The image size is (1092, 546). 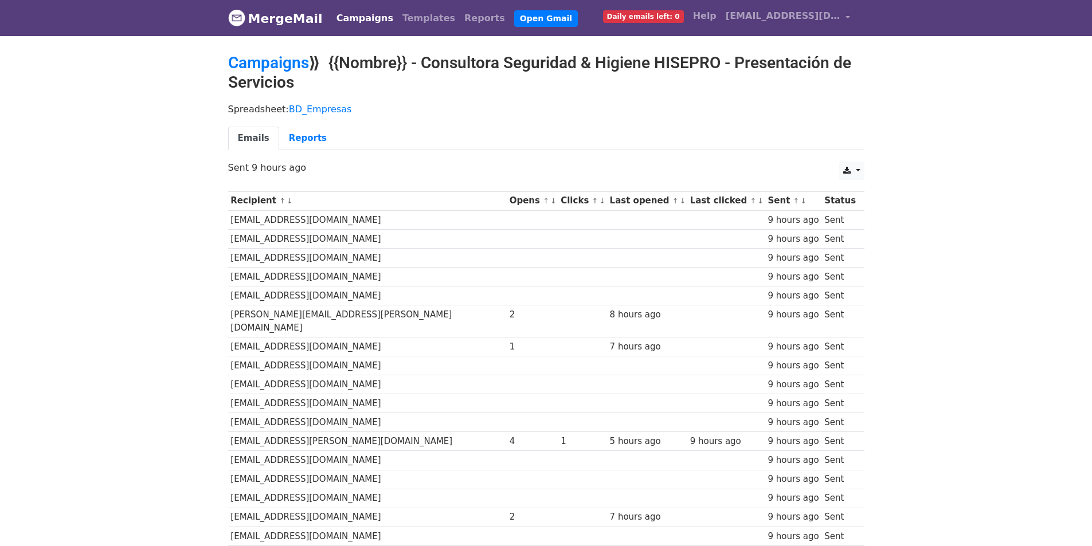 What do you see at coordinates (546, 72) in the screenshot?
I see `h2: ⟫ {{Nombre}} - Consultora Seguridad & Higiene HISEPRO - Presentación de Servicios` at bounding box center [546, 72].